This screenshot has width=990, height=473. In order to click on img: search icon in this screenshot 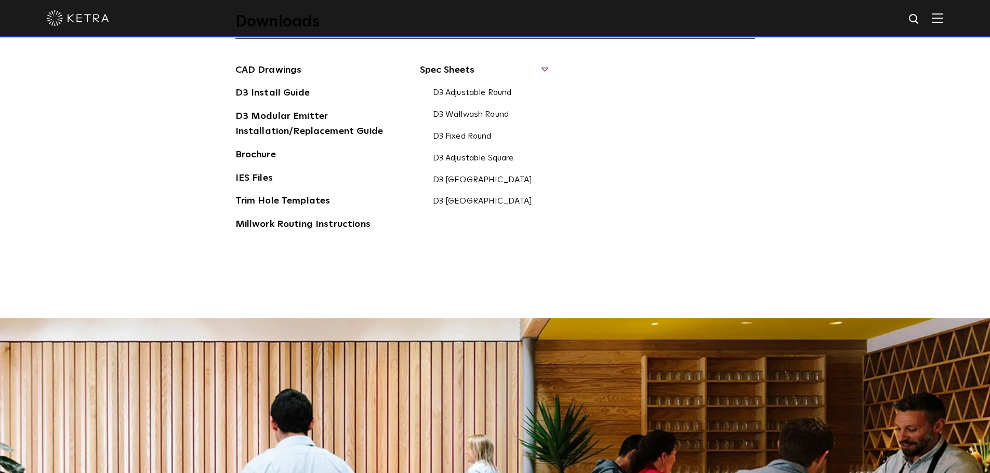, I will do `click(914, 19)`.